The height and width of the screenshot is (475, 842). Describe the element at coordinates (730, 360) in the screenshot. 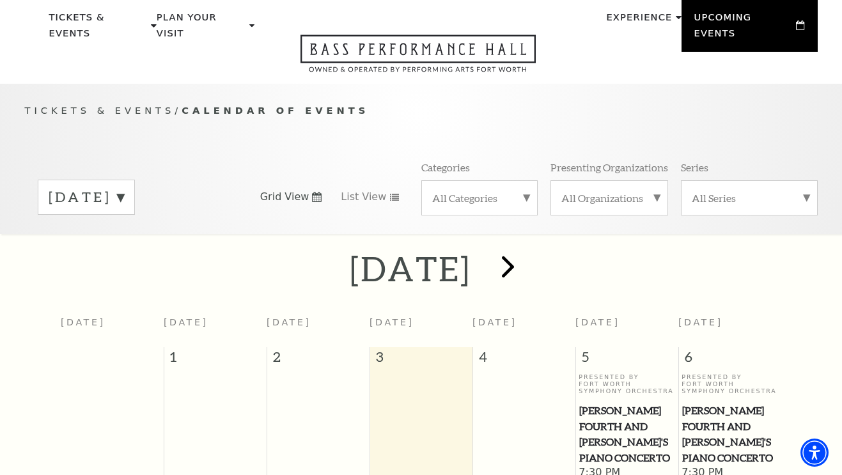

I see `span: 6` at that location.